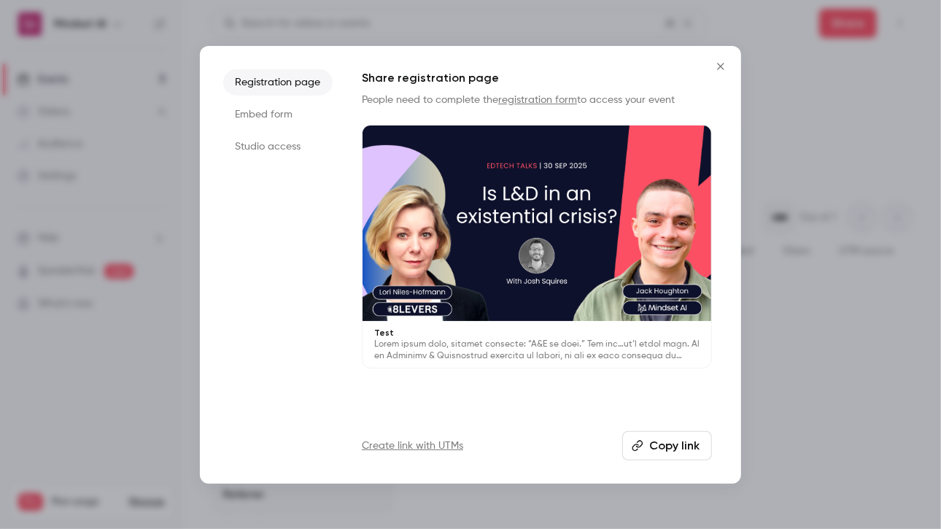 This screenshot has height=529, width=941. I want to click on p: Test, so click(537, 333).